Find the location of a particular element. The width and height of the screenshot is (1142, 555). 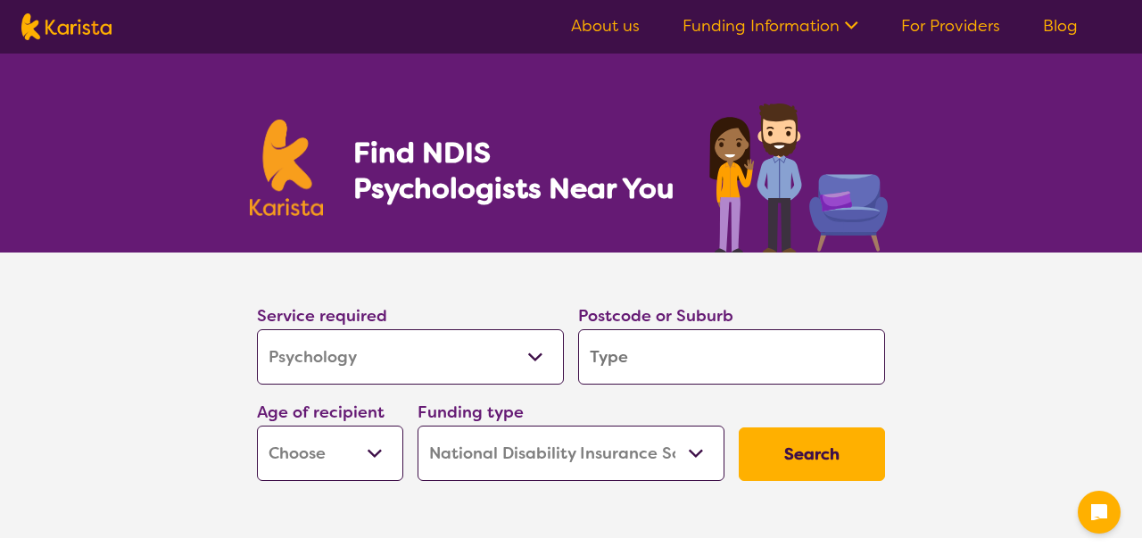

a: Blog is located at coordinates (1060, 26).